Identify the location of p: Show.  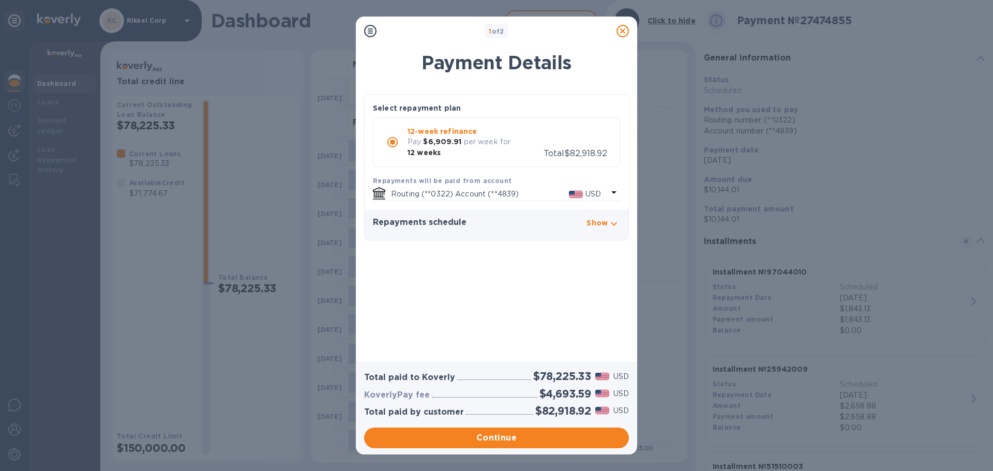
(597, 223).